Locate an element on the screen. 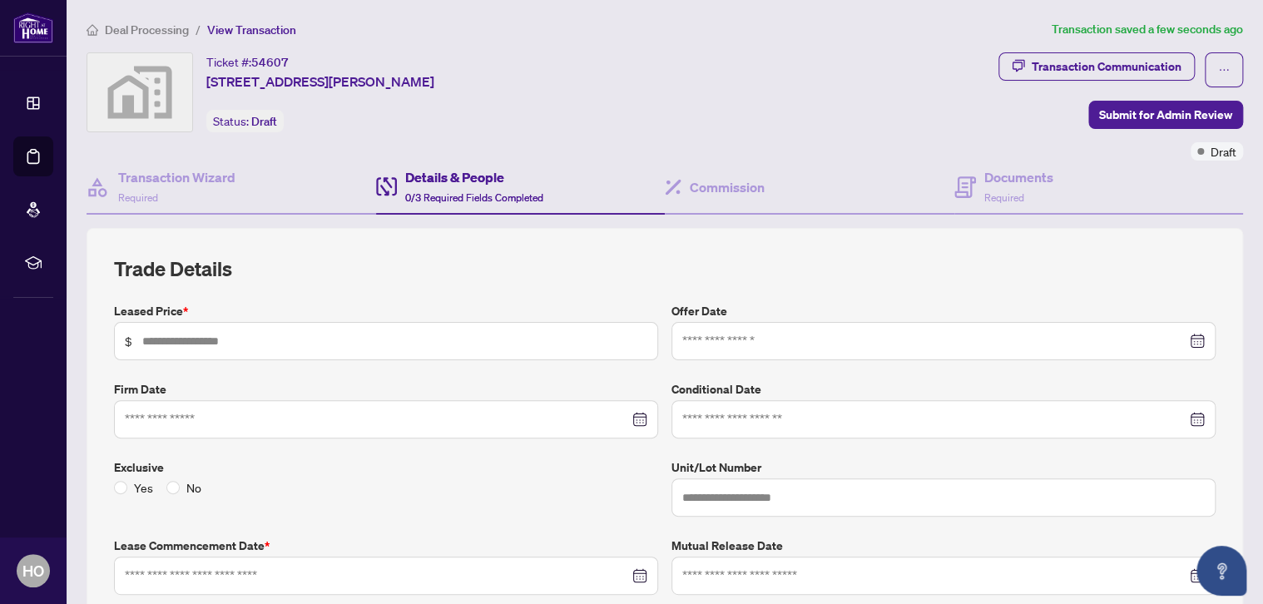 This screenshot has width=1263, height=604. img: svg%3e is located at coordinates (140, 92).